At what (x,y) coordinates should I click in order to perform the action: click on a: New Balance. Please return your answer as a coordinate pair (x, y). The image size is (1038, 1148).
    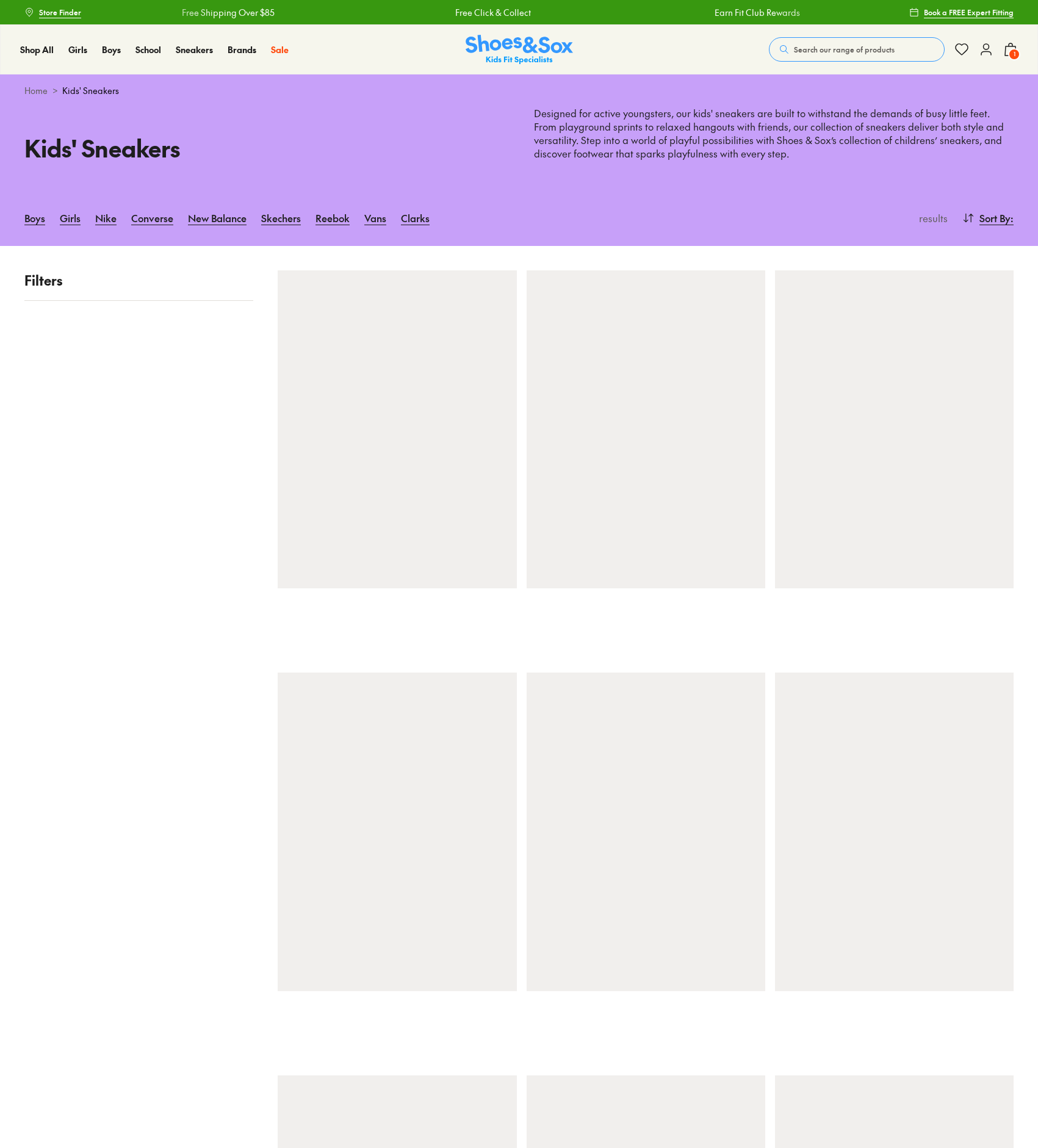
    Looking at the image, I should click on (217, 218).